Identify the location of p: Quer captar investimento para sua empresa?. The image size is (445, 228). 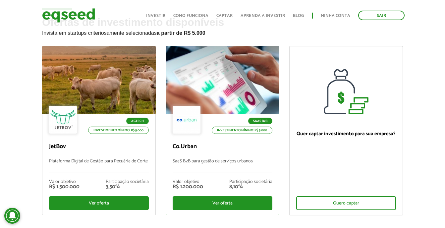
(346, 134).